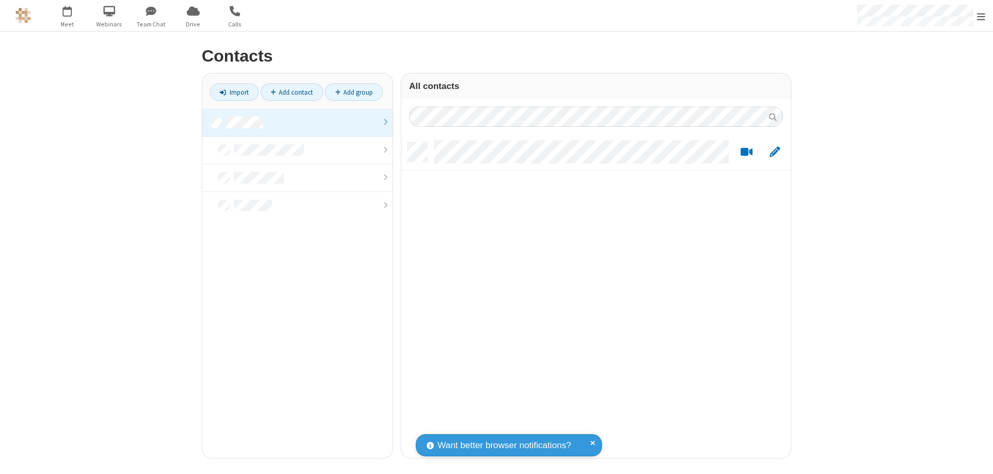 This screenshot has height=474, width=993. I want to click on span: Meet, so click(67, 24).